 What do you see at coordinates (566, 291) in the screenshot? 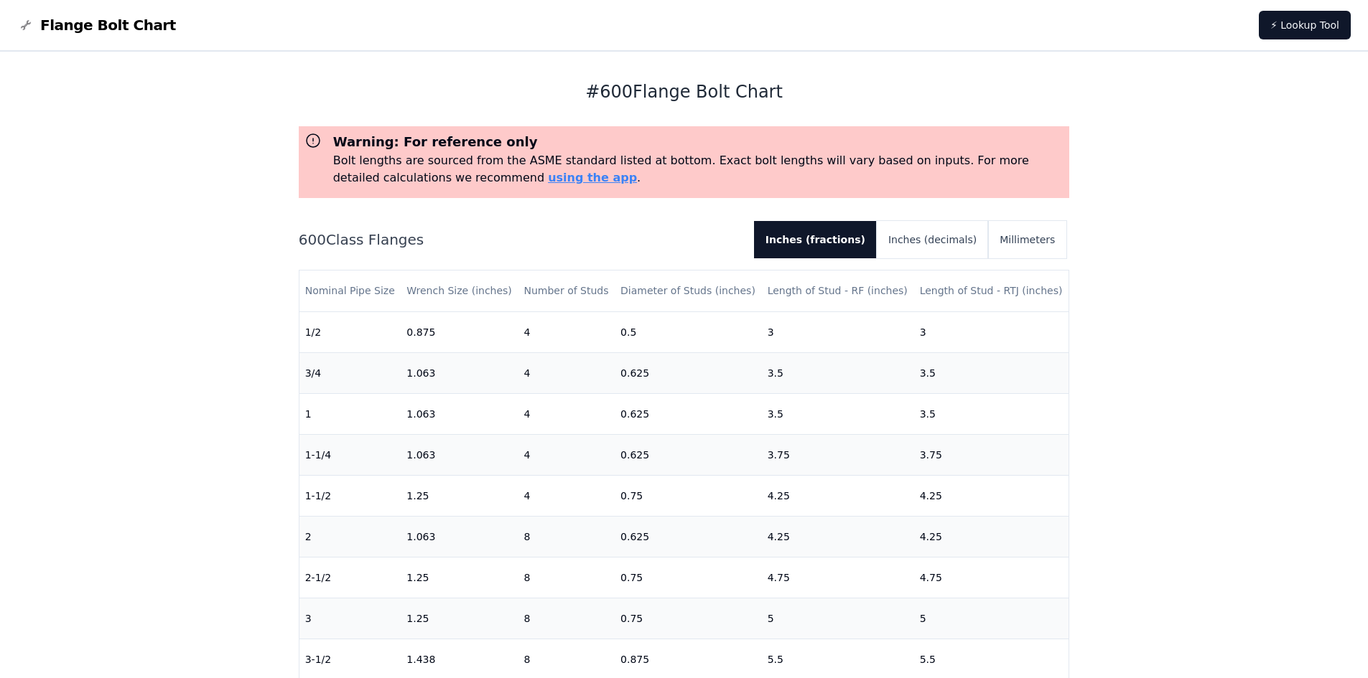
I see `th: Number of Studs` at bounding box center [566, 291].